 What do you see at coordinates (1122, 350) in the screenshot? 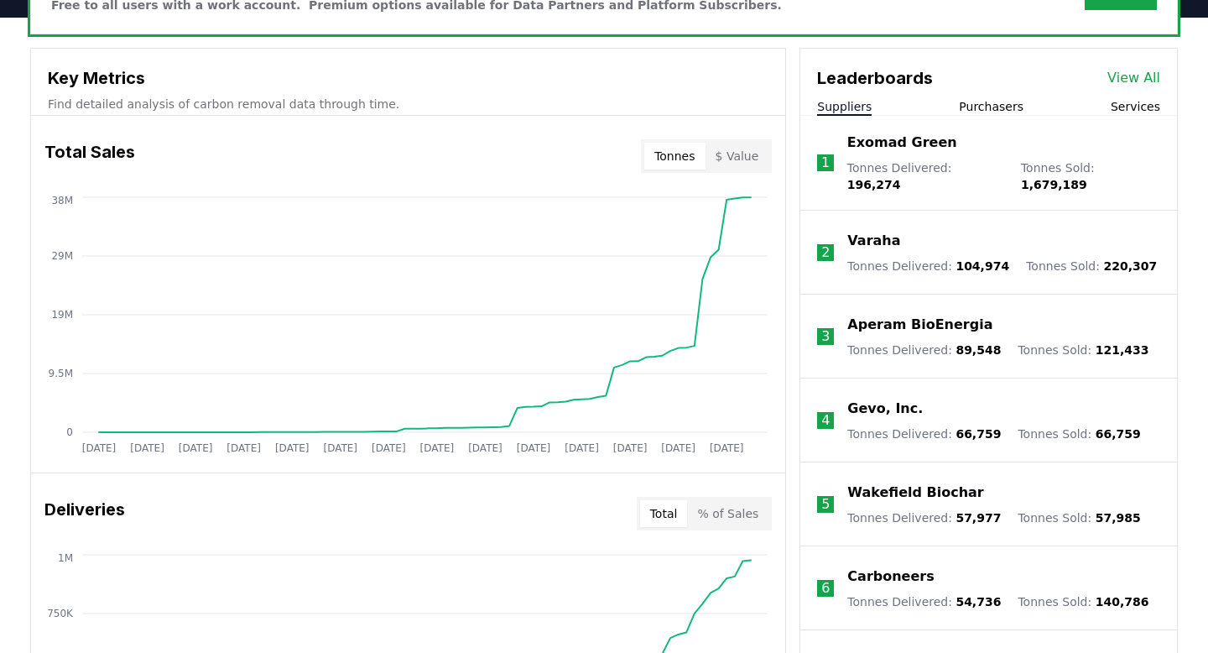
I see `span: 121,433` at bounding box center [1122, 350].